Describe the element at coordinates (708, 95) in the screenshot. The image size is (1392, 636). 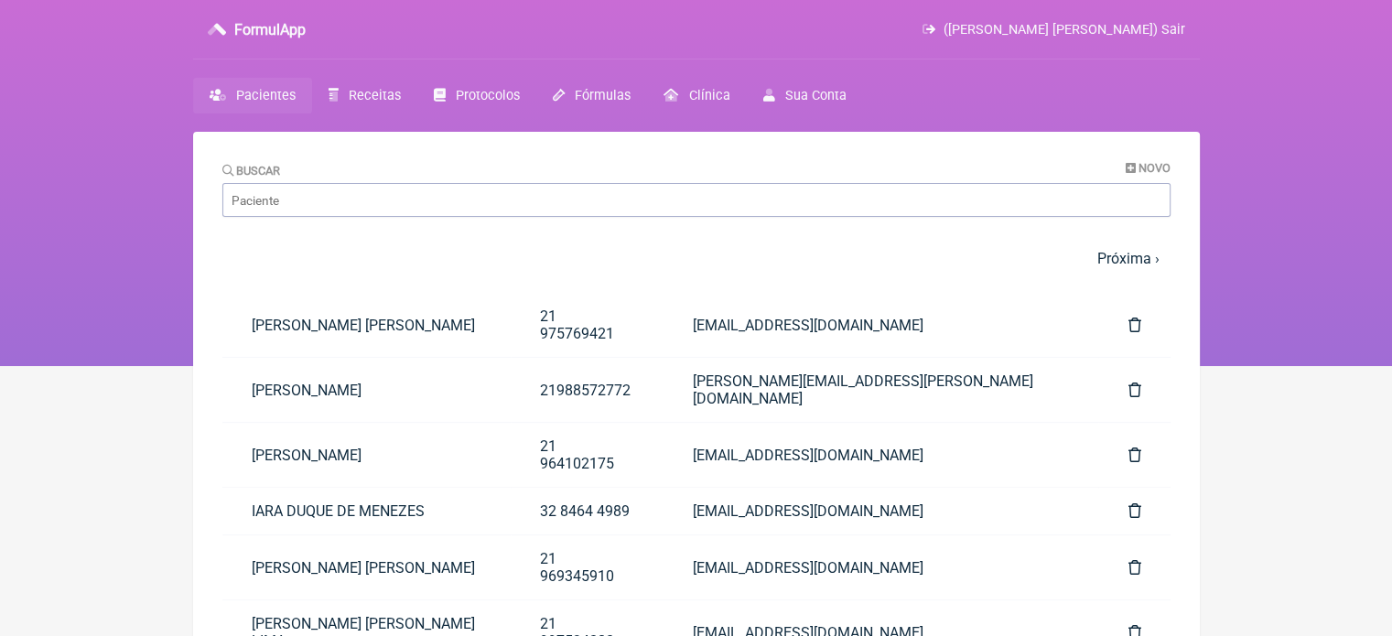
I see `span: Clínica` at that location.